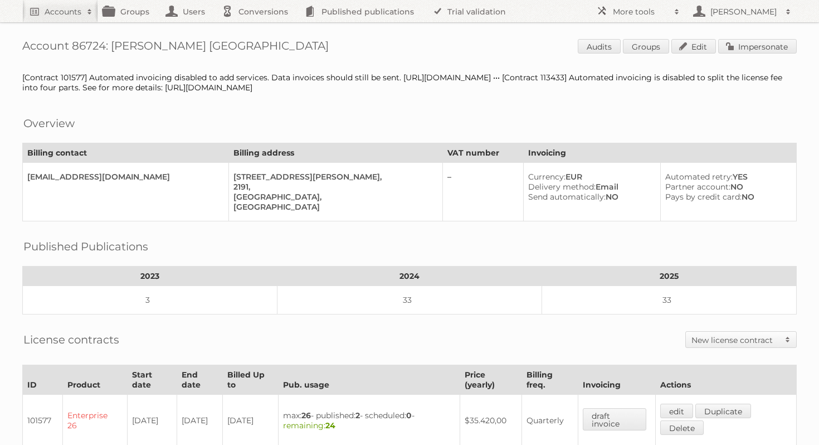  Describe the element at coordinates (95, 380) in the screenshot. I see `th: Product` at that location.